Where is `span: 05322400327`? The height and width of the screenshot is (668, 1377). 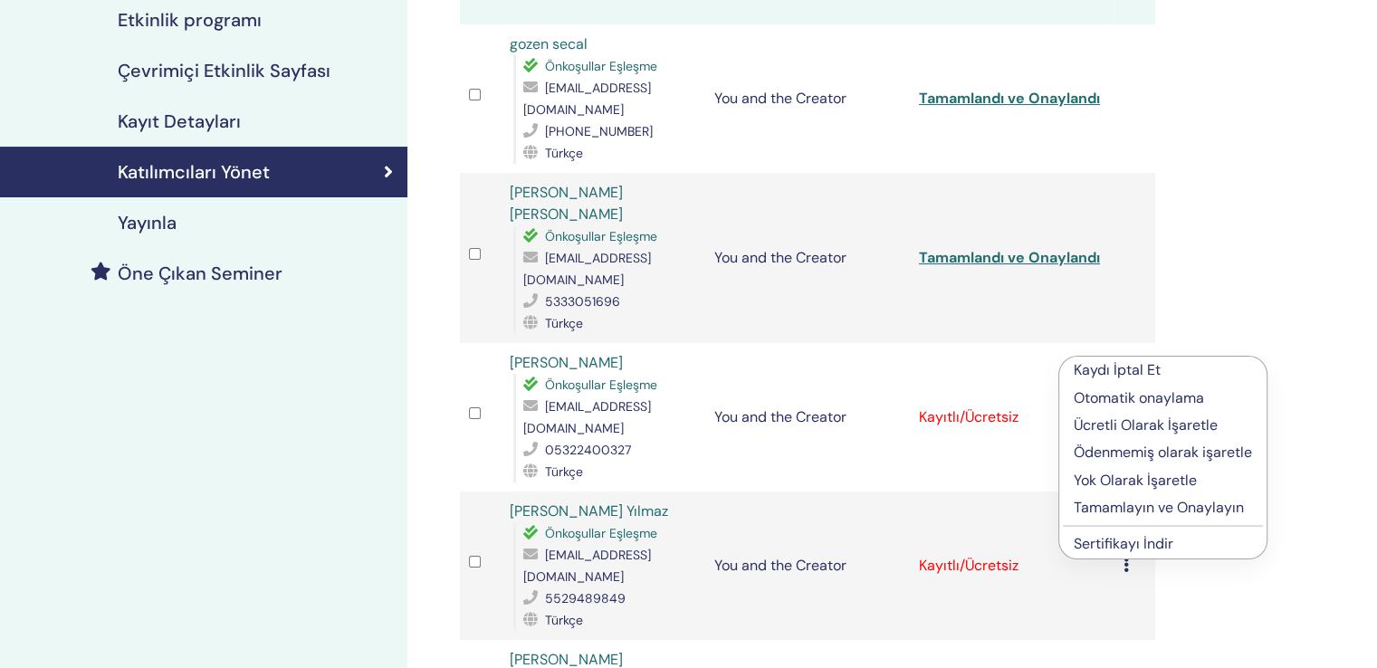 span: 05322400327 is located at coordinates (588, 450).